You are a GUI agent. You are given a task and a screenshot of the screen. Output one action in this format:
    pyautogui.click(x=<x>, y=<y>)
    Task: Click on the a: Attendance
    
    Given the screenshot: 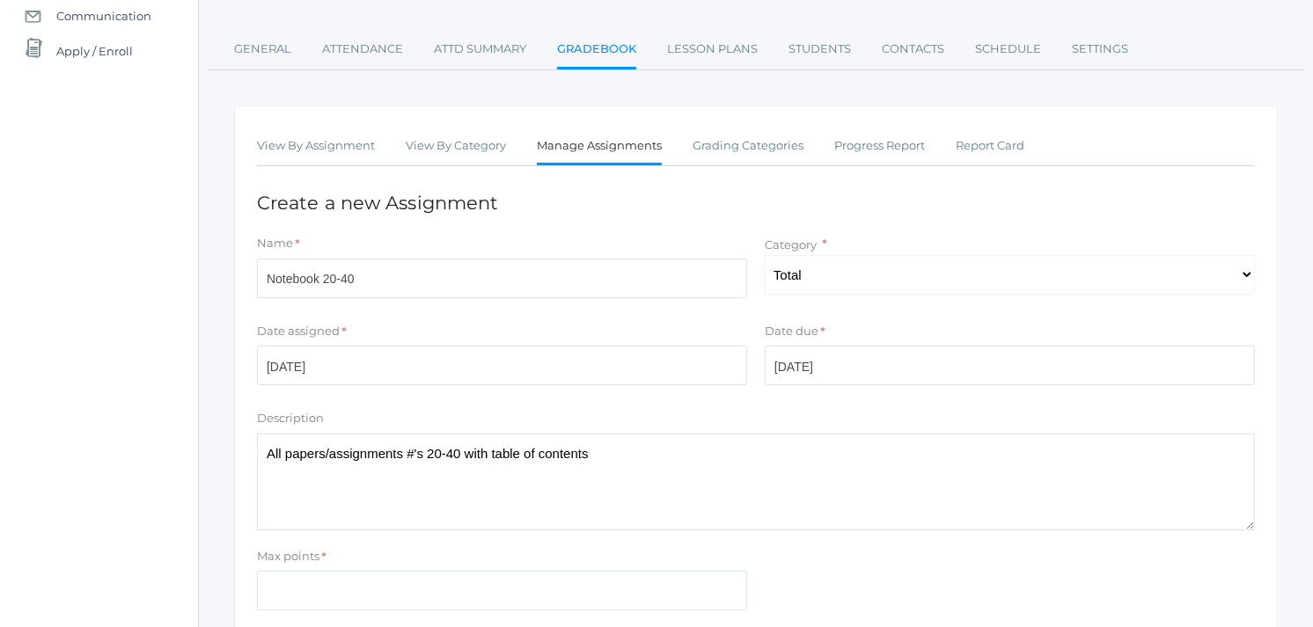 What is the action you would take?
    pyautogui.click(x=362, y=49)
    